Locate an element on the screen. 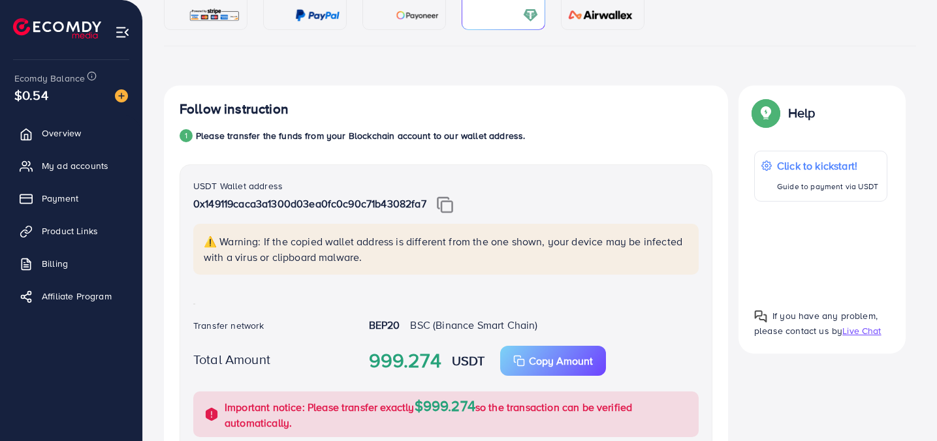  img: menu is located at coordinates (122, 32).